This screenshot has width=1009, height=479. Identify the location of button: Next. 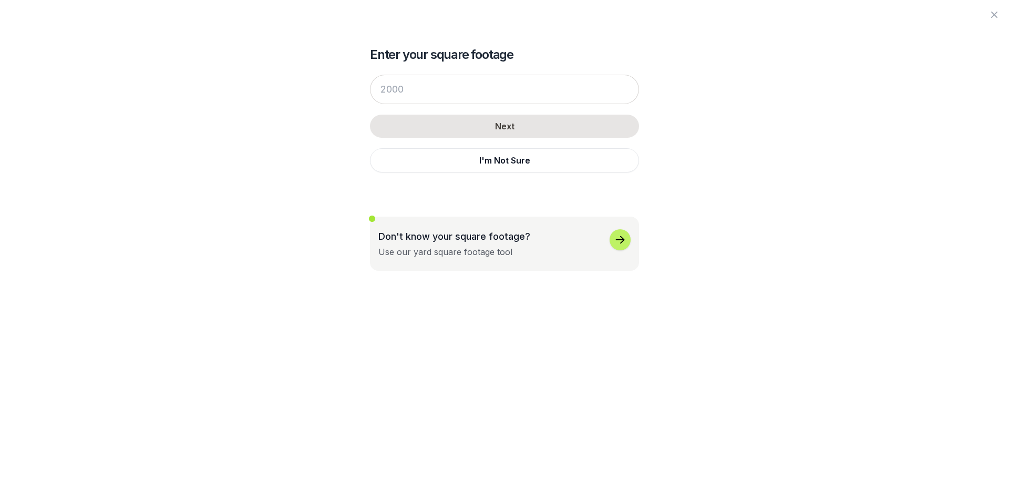
(504, 126).